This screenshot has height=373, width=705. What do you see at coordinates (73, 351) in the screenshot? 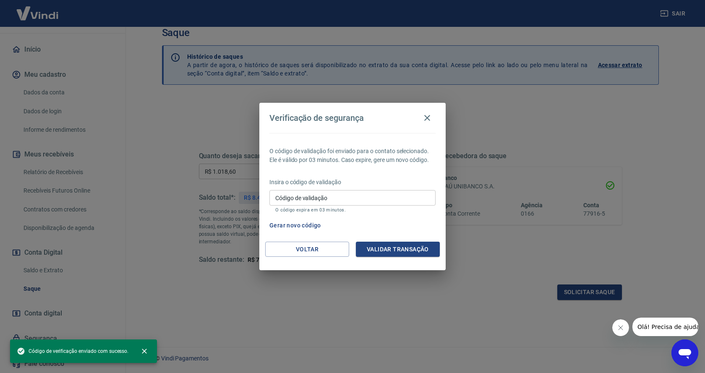
I see `span: Código de verificação enviado com sucesso.` at bounding box center [73, 351].